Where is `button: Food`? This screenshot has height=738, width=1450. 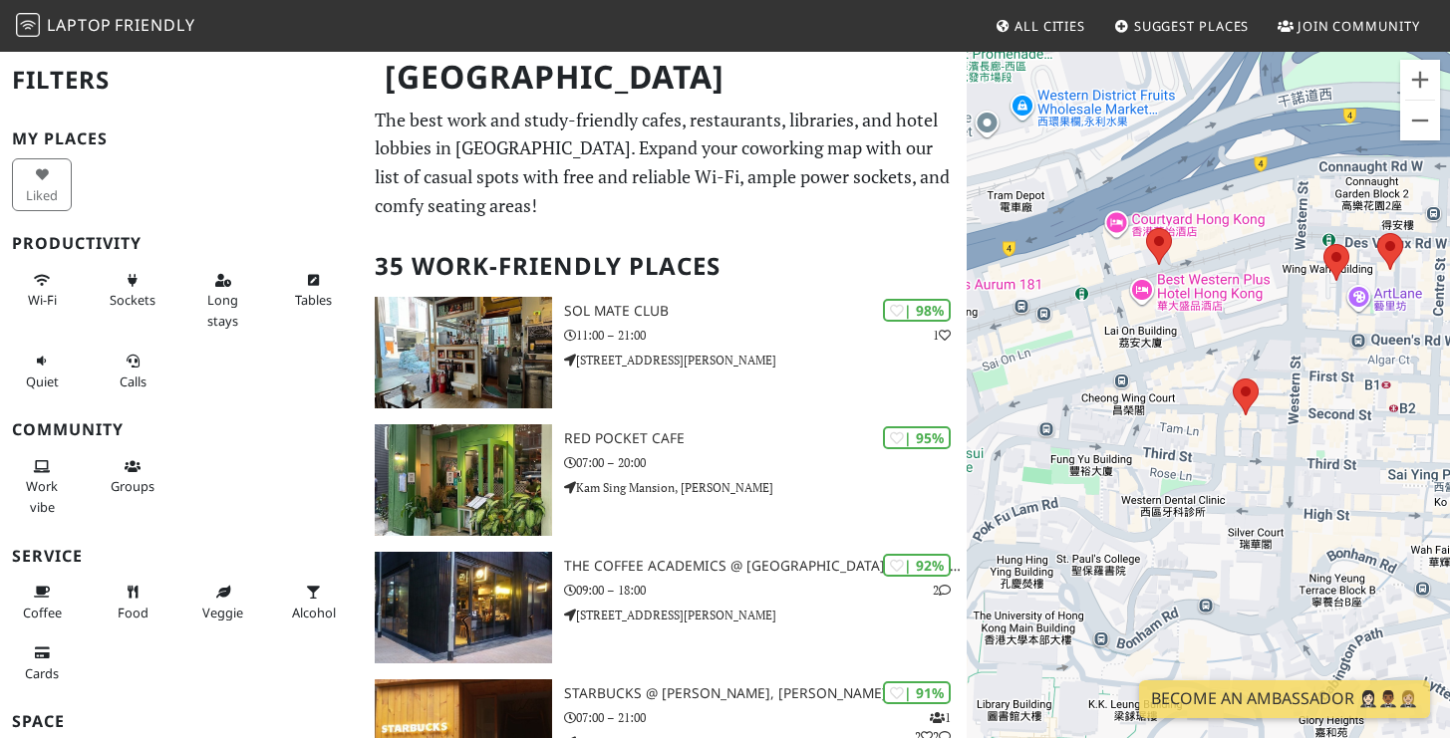 button: Food is located at coordinates (133, 602).